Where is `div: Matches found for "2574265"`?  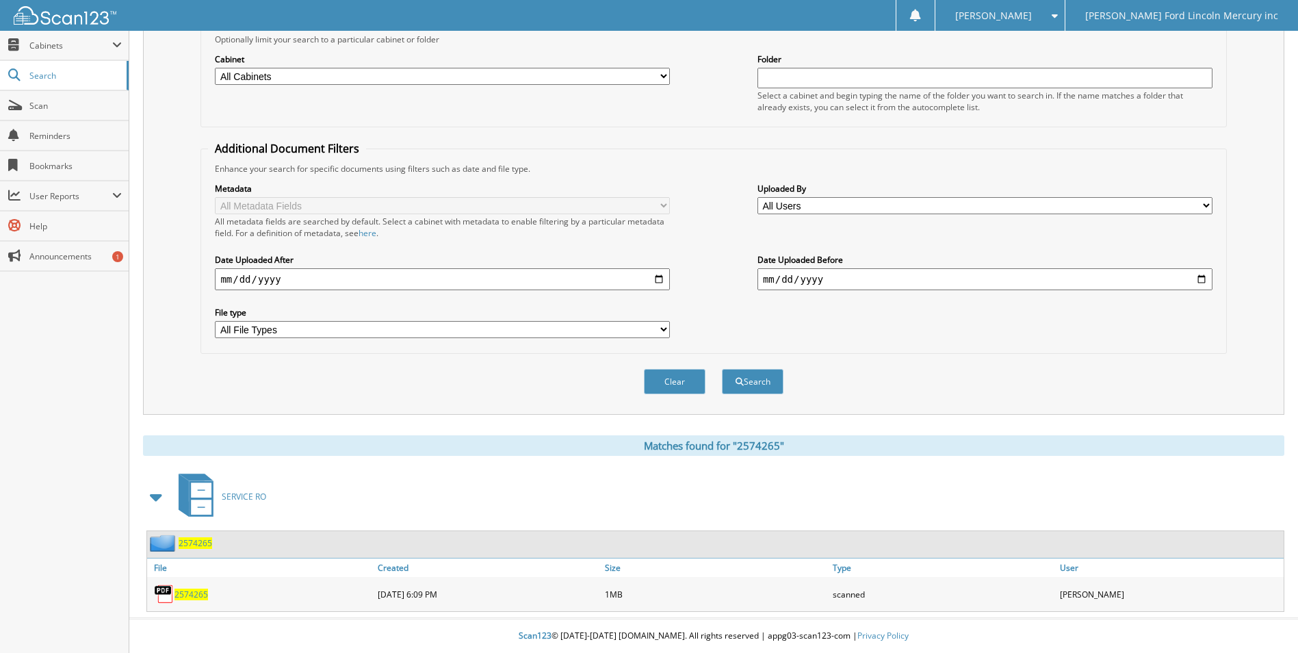
div: Matches found for "2574265" is located at coordinates (714, 446).